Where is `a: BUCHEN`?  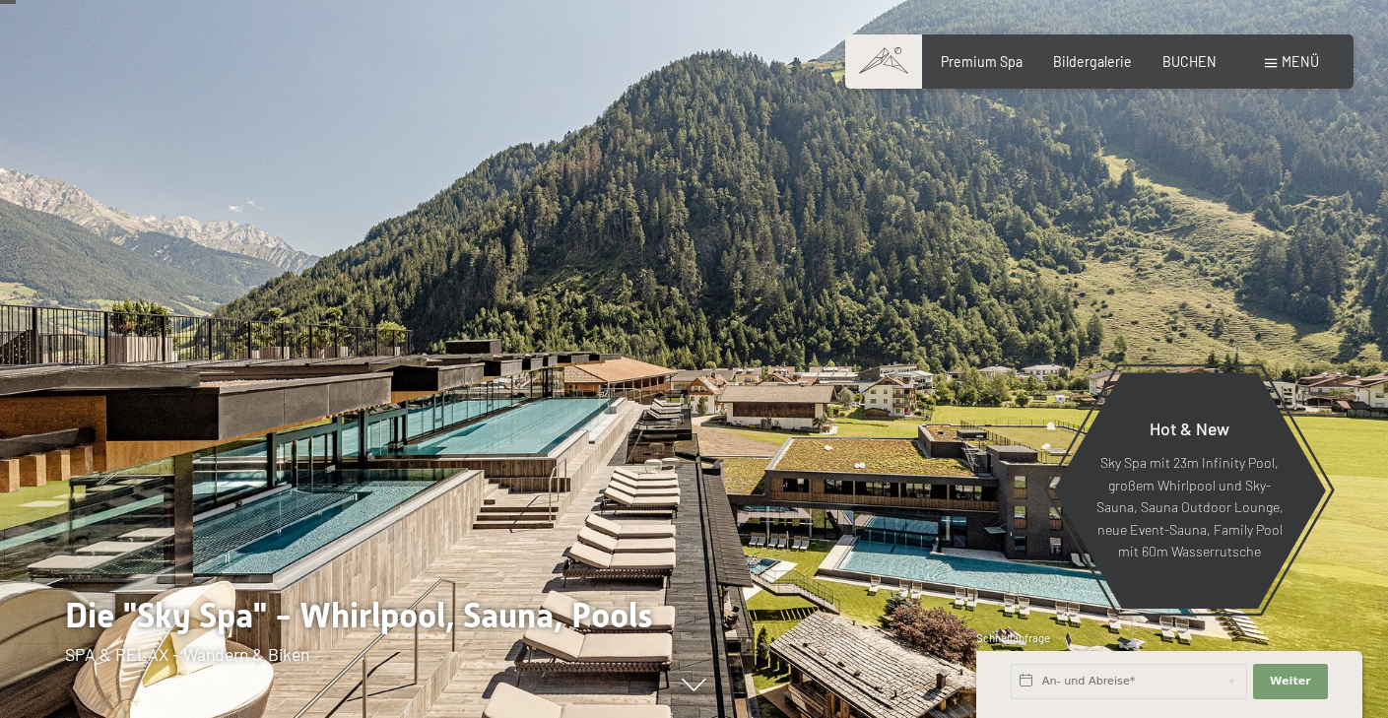 a: BUCHEN is located at coordinates (1189, 61).